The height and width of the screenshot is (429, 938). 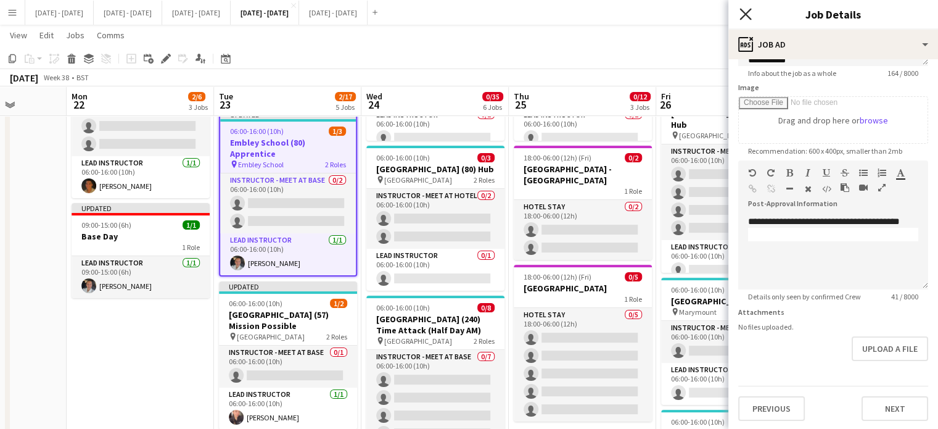 I want to click on span: 0/2, so click(x=633, y=157).